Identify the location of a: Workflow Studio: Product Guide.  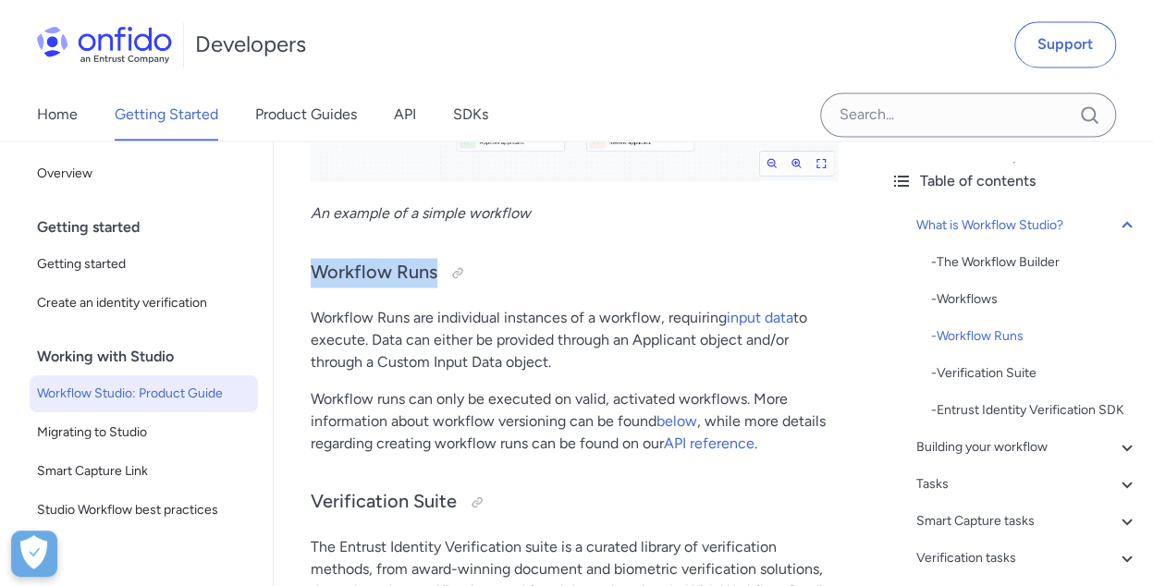
(143, 394).